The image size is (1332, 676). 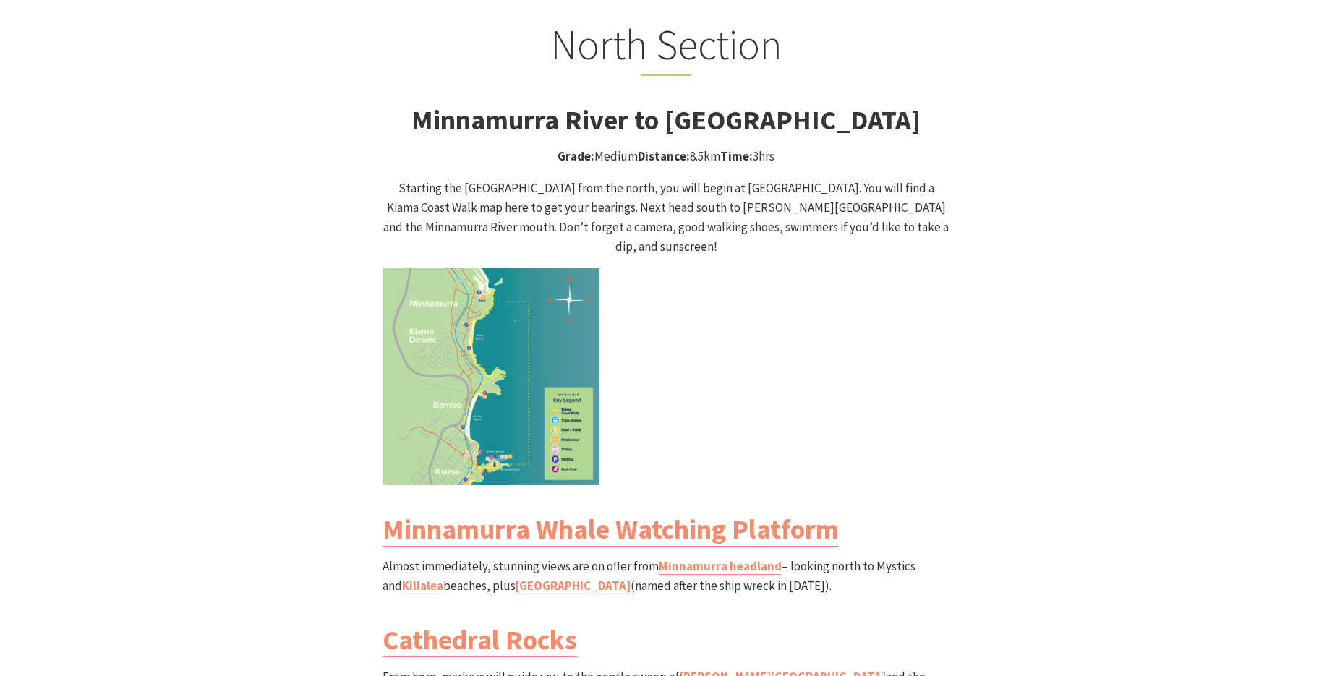 What do you see at coordinates (610, 529) in the screenshot?
I see `a: Minnamurra Whale Watching Platform` at bounding box center [610, 529].